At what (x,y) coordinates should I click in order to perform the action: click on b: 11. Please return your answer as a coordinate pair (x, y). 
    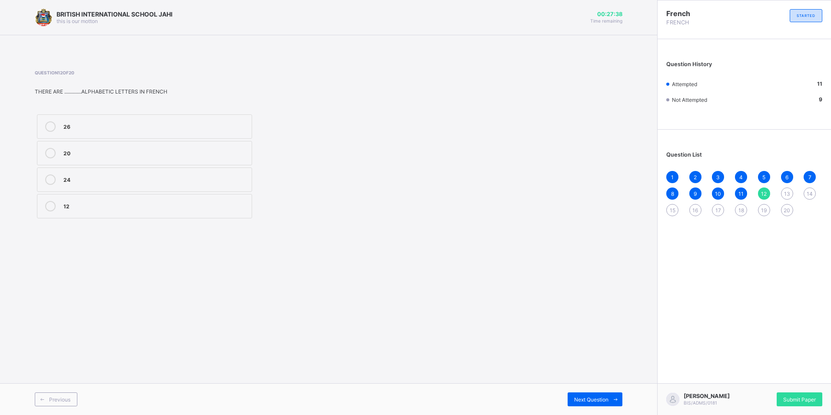
    Looking at the image, I should click on (820, 83).